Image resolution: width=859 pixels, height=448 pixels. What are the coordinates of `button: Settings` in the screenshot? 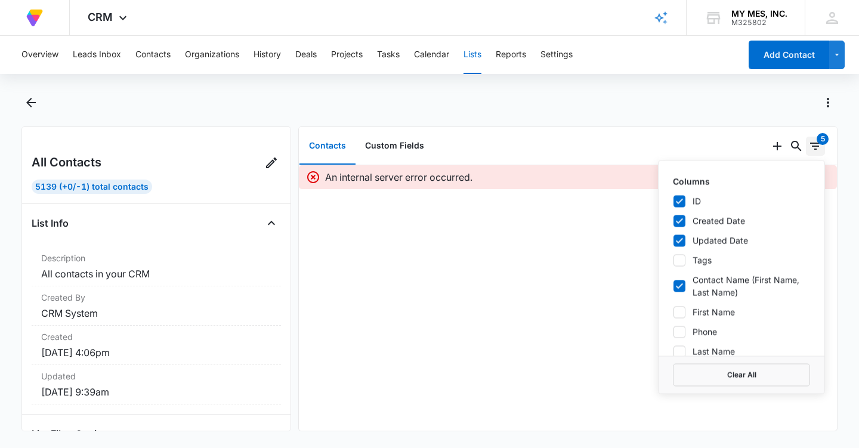 It's located at (556, 55).